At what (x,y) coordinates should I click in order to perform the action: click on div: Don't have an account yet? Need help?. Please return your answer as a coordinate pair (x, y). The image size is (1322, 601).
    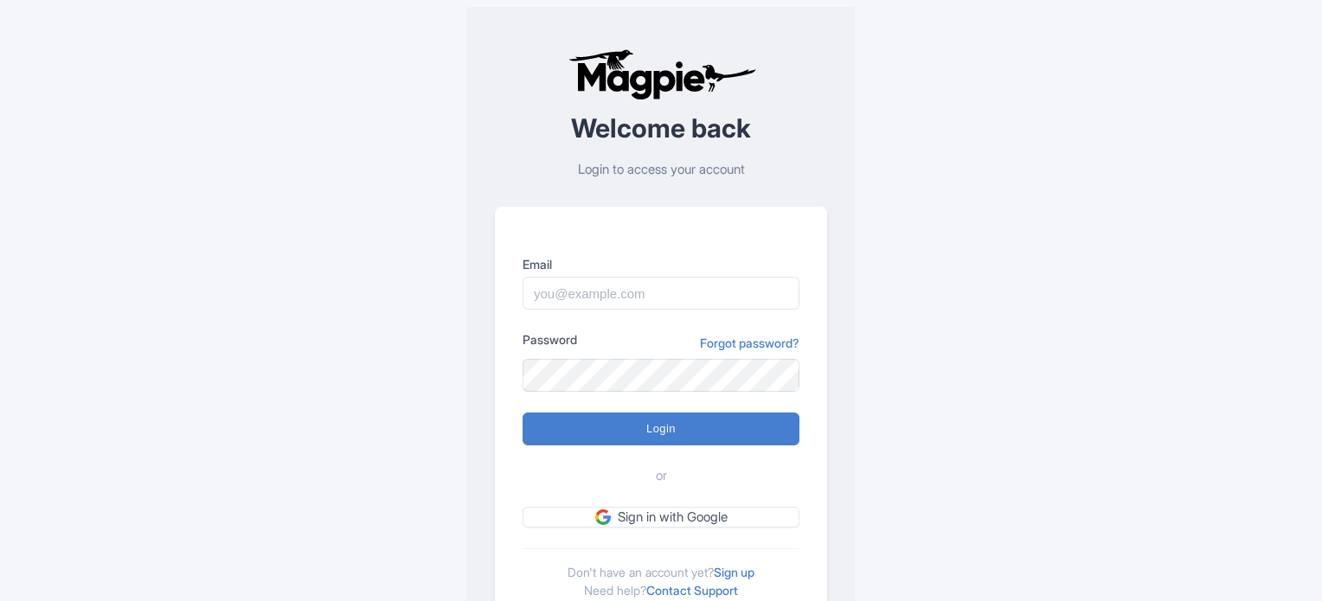
    Looking at the image, I should click on (661, 574).